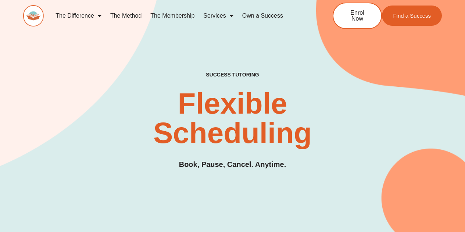 This screenshot has width=465, height=232. I want to click on h4: SUCCESS TUTORING​, so click(232, 75).